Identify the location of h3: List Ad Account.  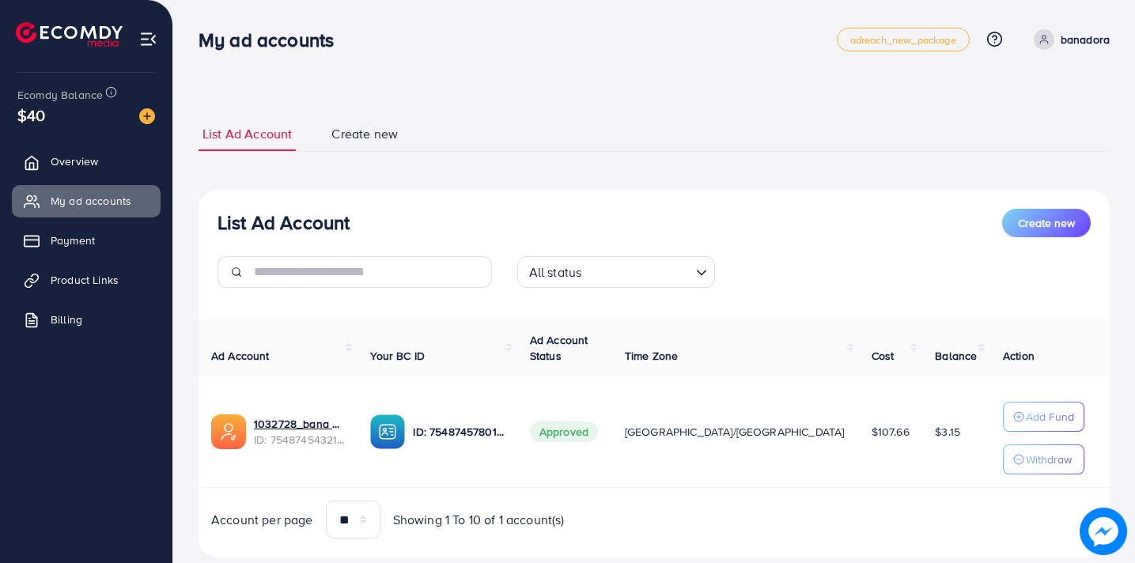
(283, 222).